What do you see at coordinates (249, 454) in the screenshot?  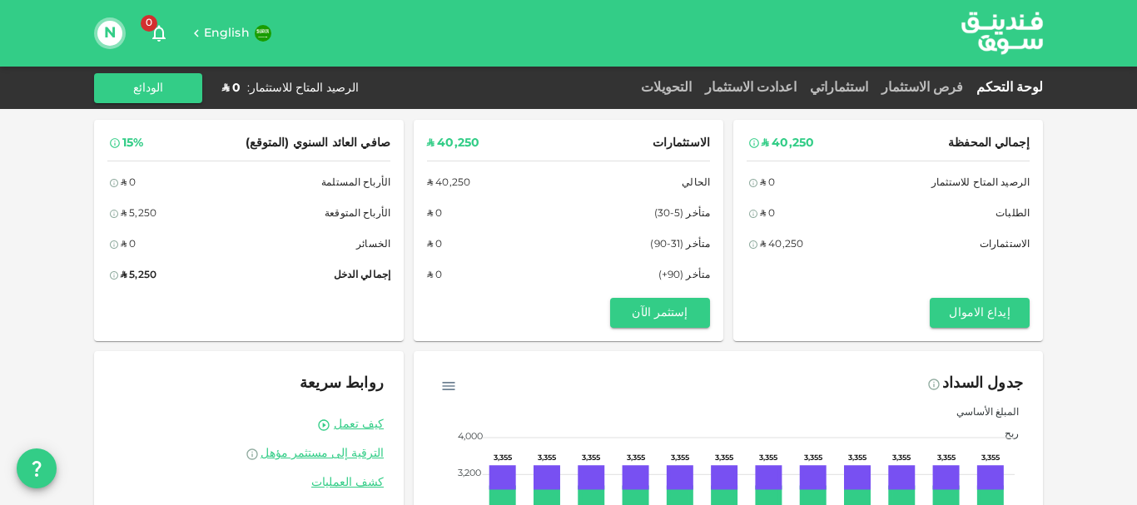 I see `a: الترقية إلى مستثمر مؤهل` at bounding box center [249, 454].